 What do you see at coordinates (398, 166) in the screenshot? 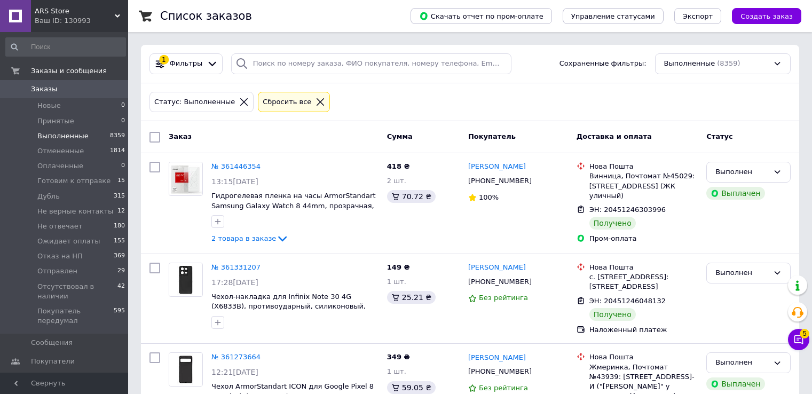
I see `span: 418 ₴` at bounding box center [398, 166].